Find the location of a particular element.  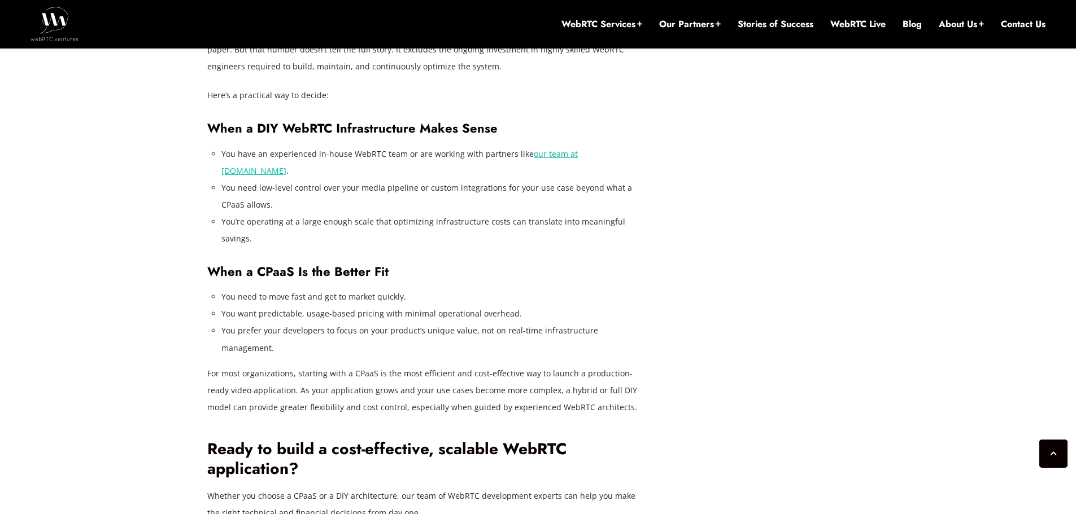

a: Contact Us is located at coordinates (1023, 24).